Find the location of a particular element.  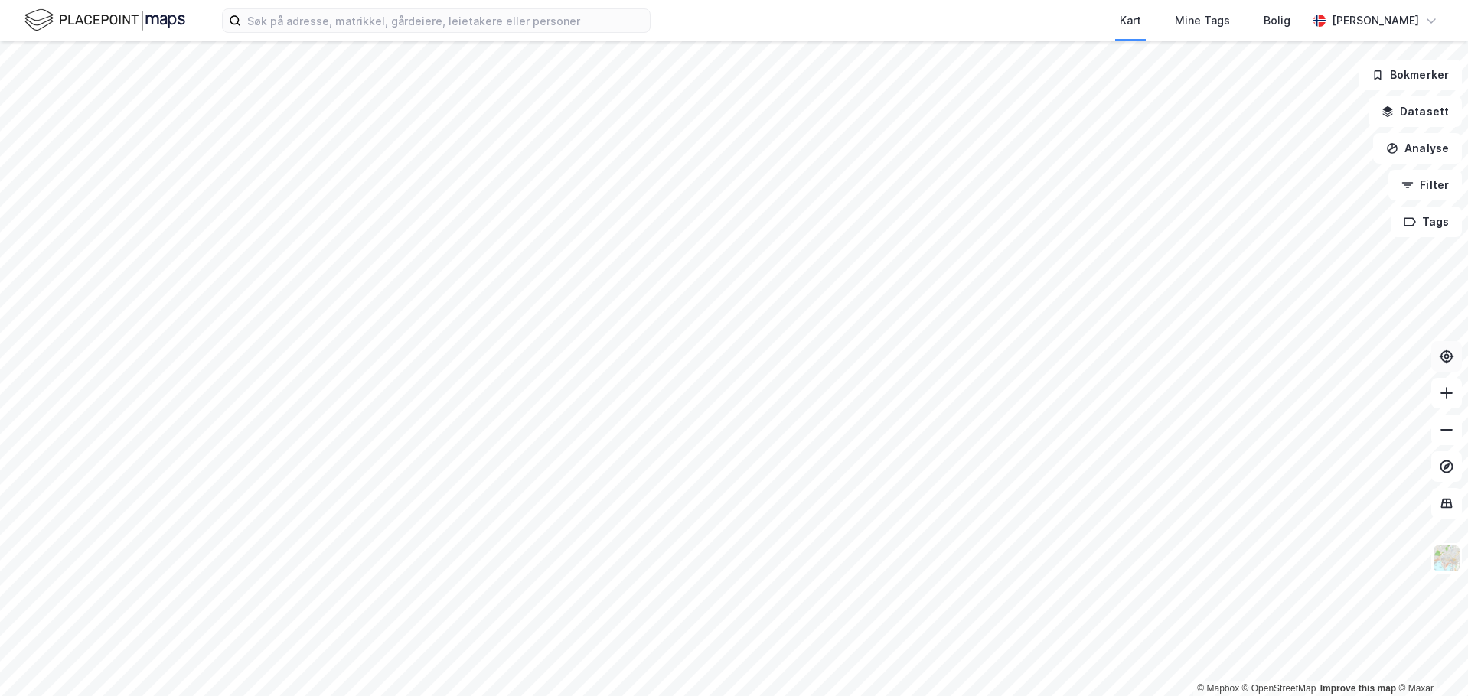

button: Tags is located at coordinates (1425, 222).